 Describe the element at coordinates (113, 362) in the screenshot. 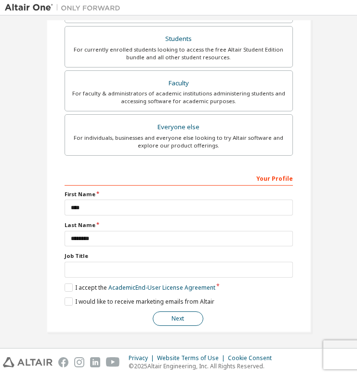

I see `img: youtube.svg` at that location.